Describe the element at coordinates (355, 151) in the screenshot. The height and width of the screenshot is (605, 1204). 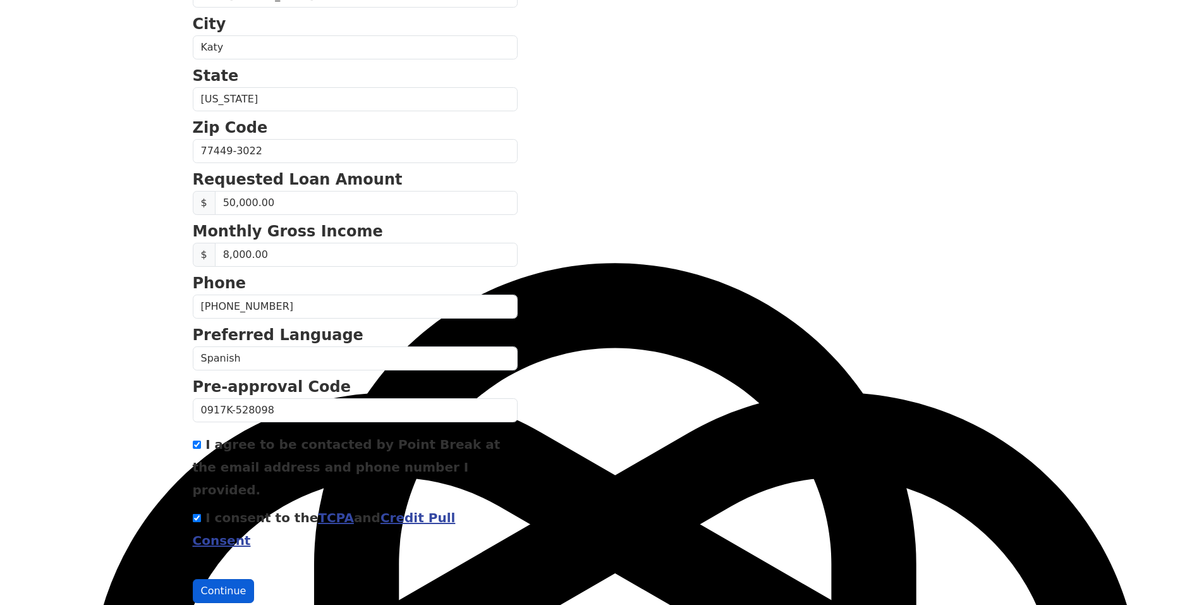
I see `input: Zip Code` at that location.